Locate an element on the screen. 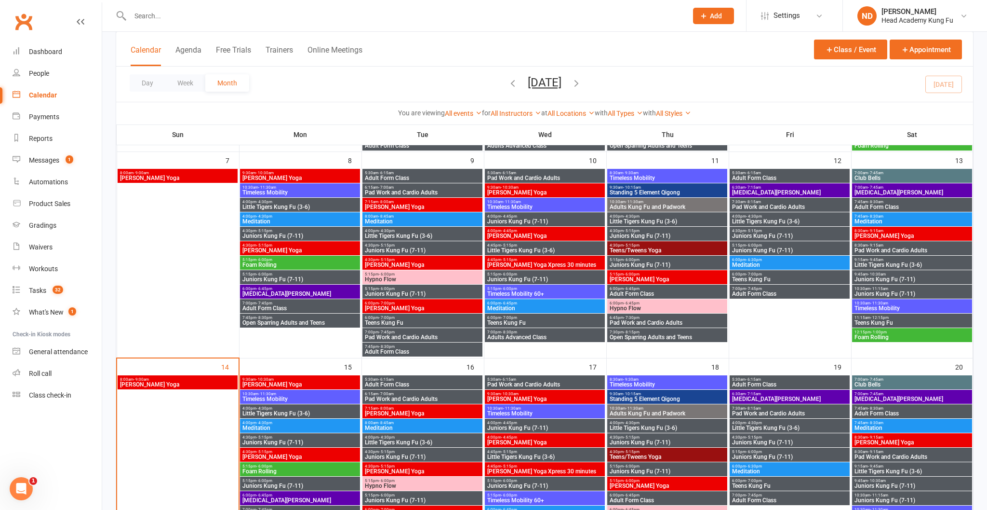 The height and width of the screenshot is (510, 987). div: Workouts is located at coordinates (43, 269).